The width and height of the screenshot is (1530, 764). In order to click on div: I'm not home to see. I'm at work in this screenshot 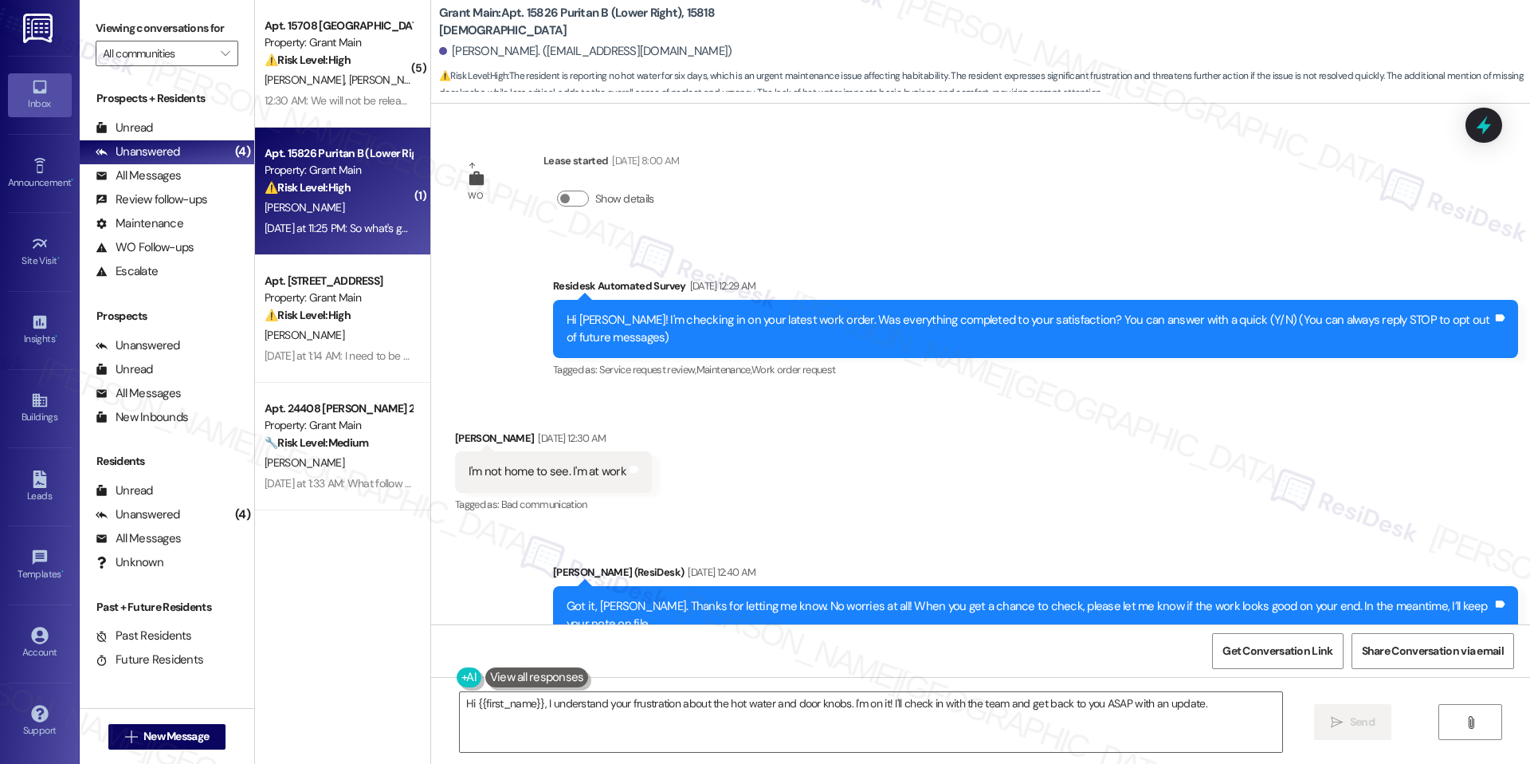, I will do `click(548, 471)`.